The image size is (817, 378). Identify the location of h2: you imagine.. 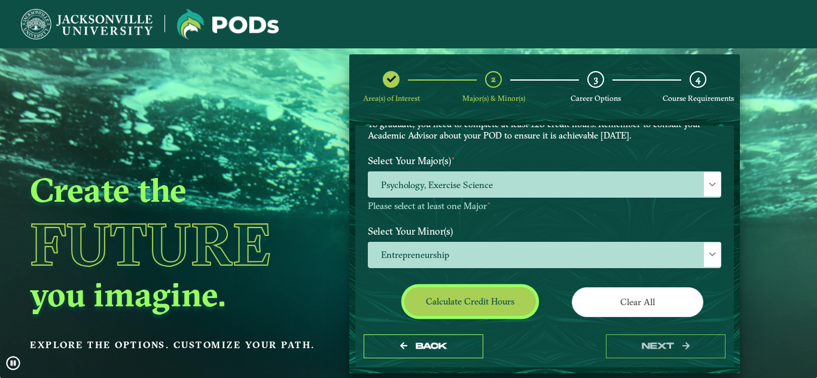
(175, 295).